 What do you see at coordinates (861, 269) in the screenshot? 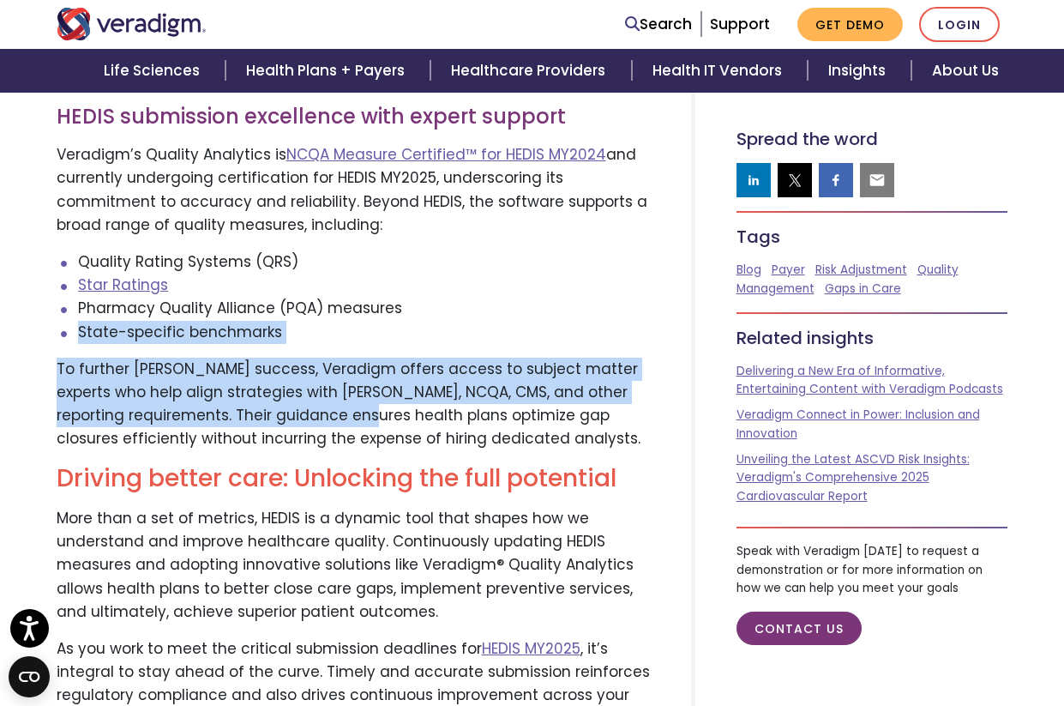
I see `a: Risk Adjustment` at bounding box center [861, 269].